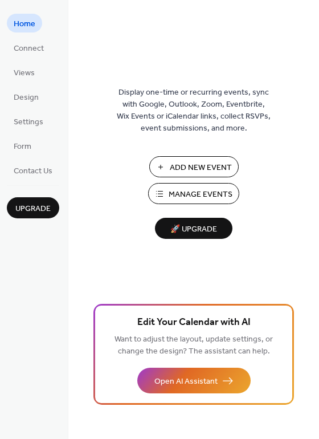 The image size is (319, 439). I want to click on span: Design, so click(26, 98).